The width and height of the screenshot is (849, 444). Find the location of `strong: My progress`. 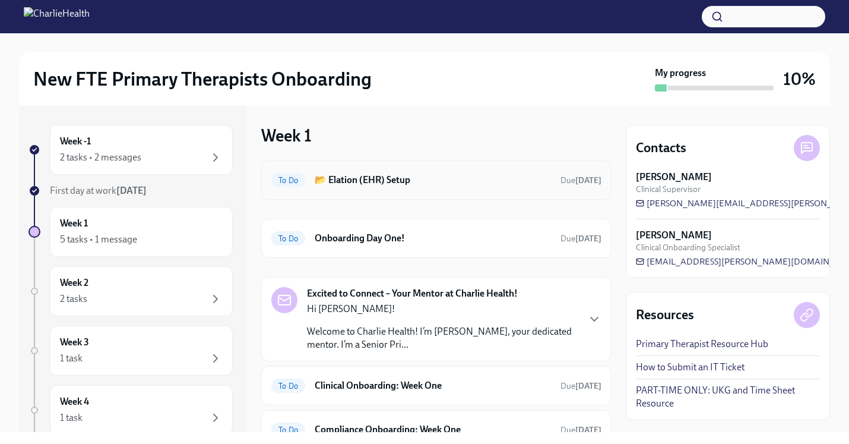

strong: My progress is located at coordinates (681, 73).